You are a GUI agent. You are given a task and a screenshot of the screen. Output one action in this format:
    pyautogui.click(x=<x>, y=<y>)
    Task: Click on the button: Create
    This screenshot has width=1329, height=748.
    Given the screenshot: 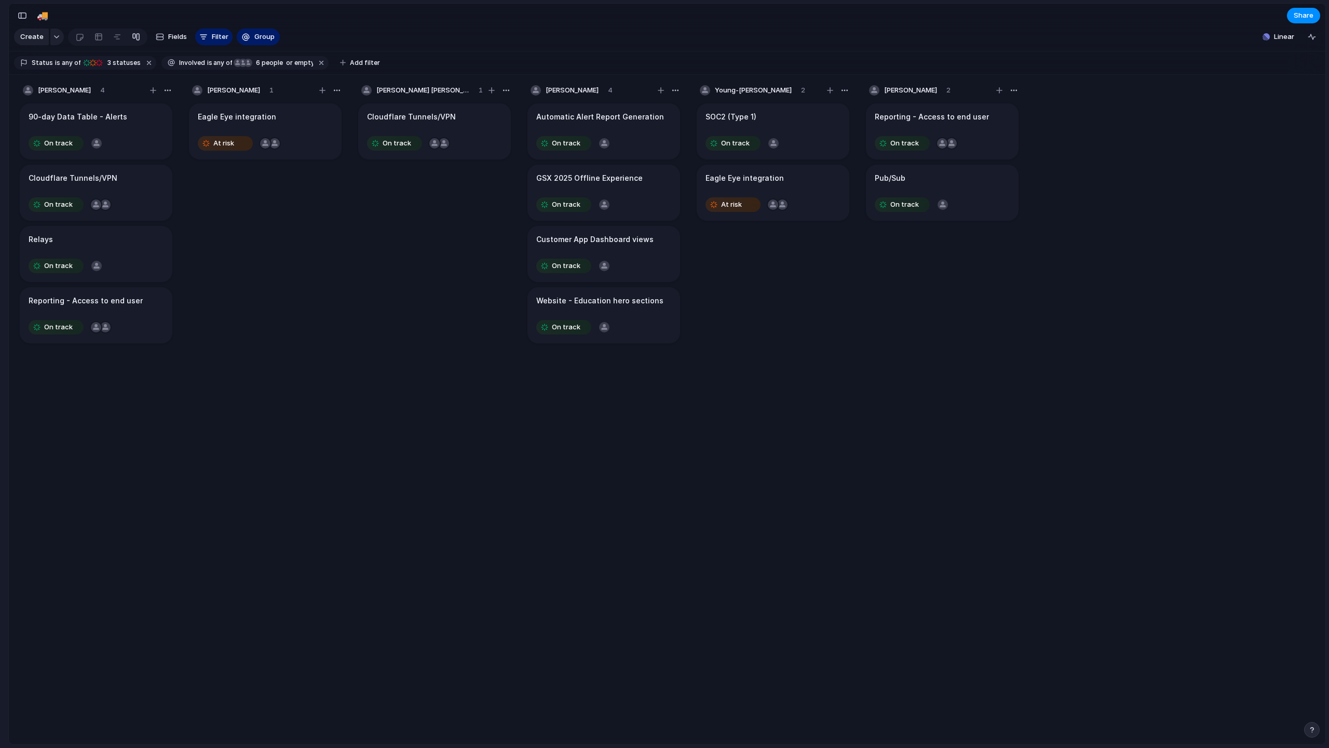 What is the action you would take?
    pyautogui.click(x=31, y=37)
    